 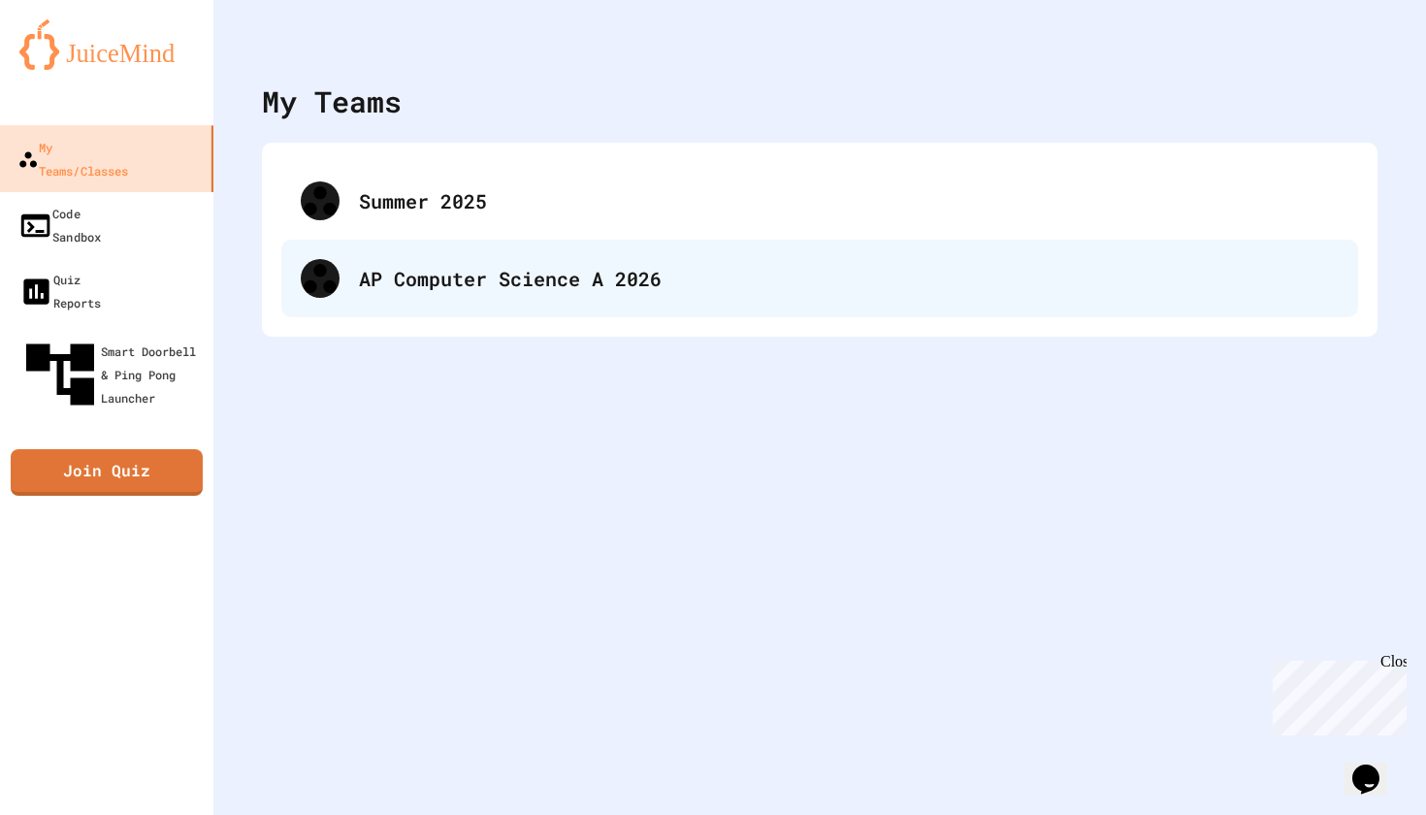 What do you see at coordinates (73, 159) in the screenshot?
I see `div: My Teams/Classes` at bounding box center [73, 159].